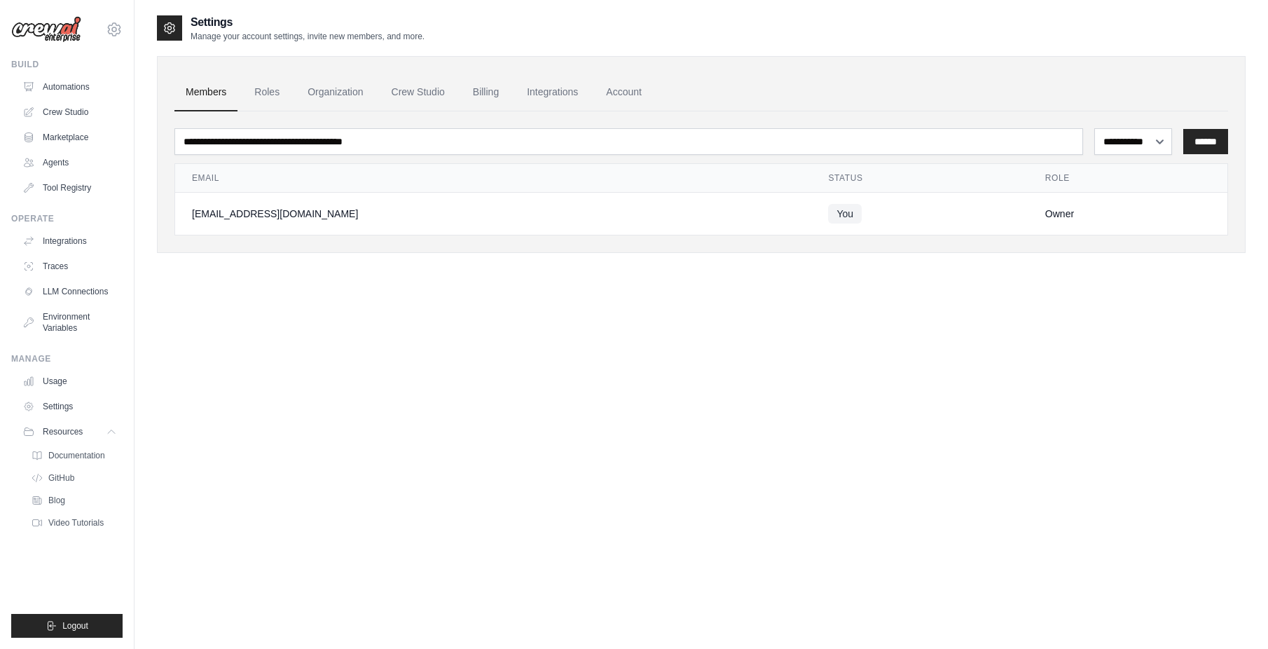 Image resolution: width=1268 pixels, height=649 pixels. What do you see at coordinates (67, 219) in the screenshot?
I see `div: Operate` at bounding box center [67, 219].